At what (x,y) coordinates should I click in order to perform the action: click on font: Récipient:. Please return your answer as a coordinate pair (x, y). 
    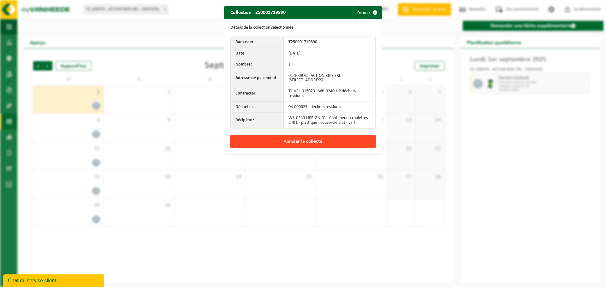
    Looking at the image, I should click on (244, 120).